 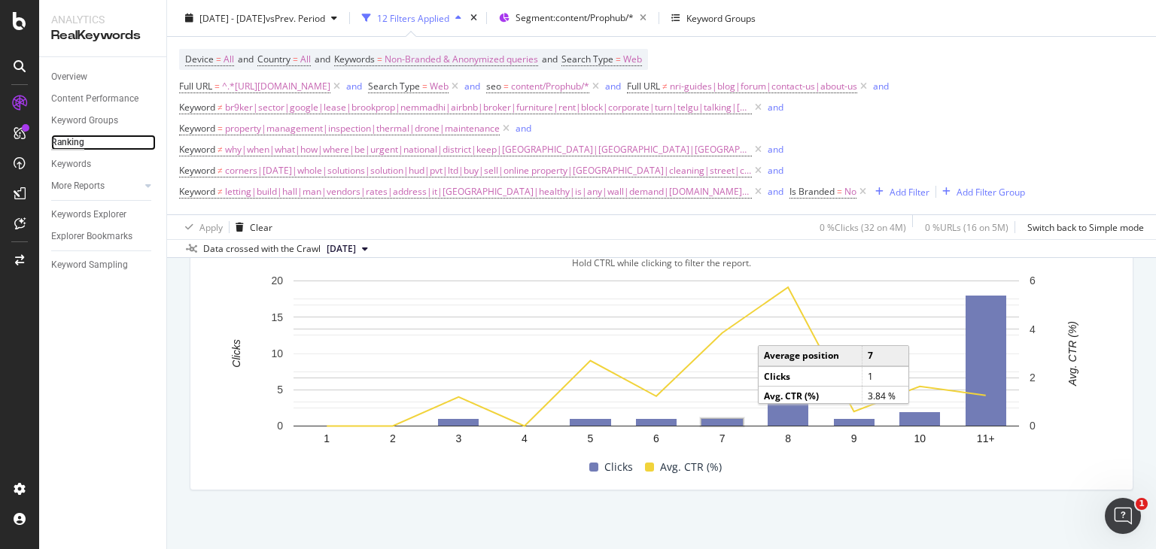 What do you see at coordinates (661, 263) in the screenshot?
I see `div: Hold CTRL while clicking to filter the report.` at bounding box center [661, 263].